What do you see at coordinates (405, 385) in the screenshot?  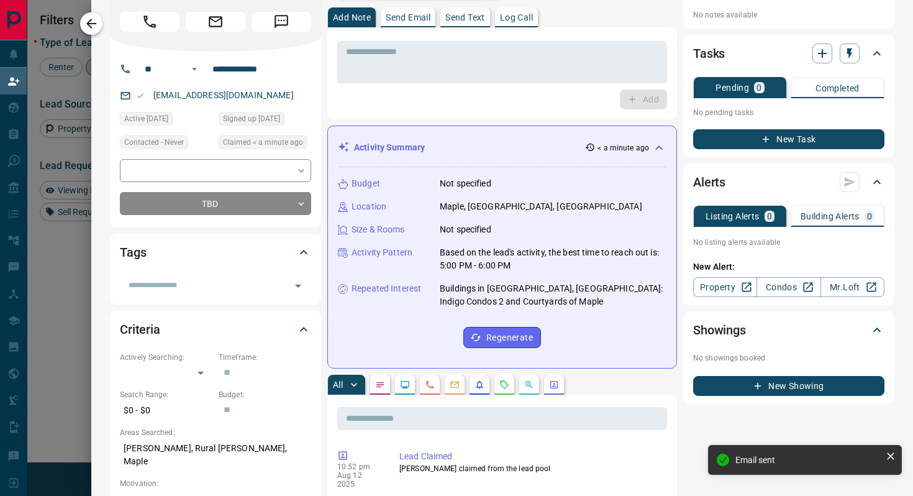 I see `svg: Lead Browsing Activity` at bounding box center [405, 385].